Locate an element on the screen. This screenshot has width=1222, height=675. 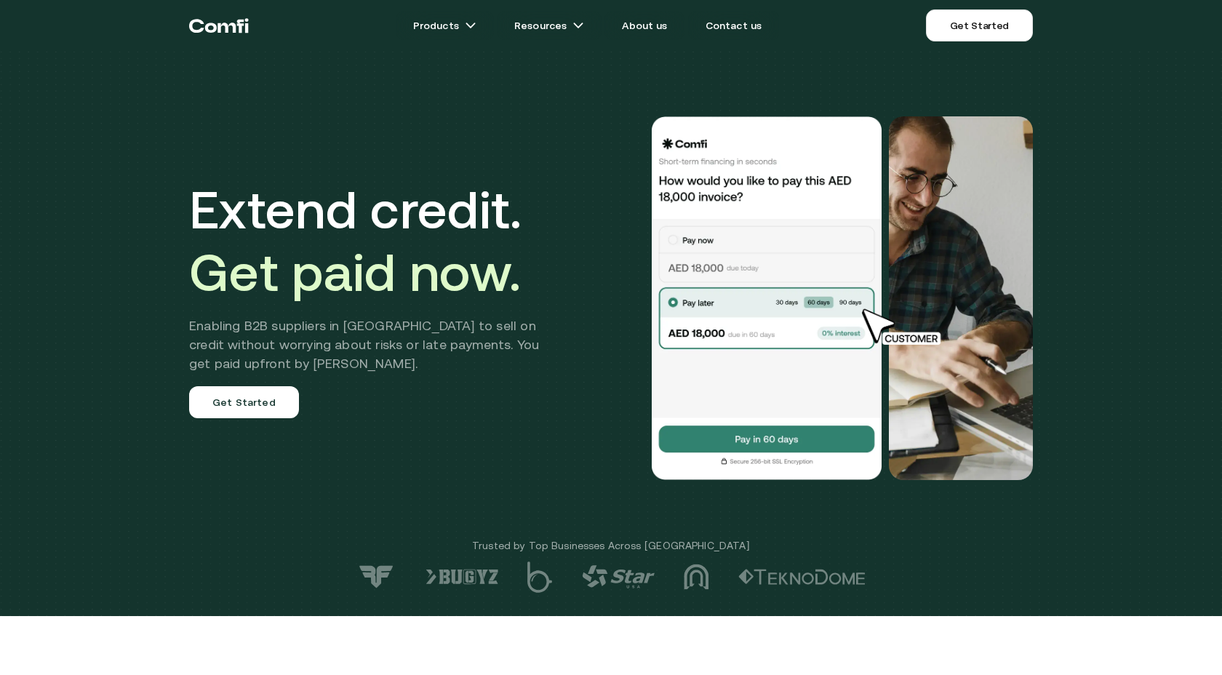
a: Resourcesarrow icons is located at coordinates (549, 25).